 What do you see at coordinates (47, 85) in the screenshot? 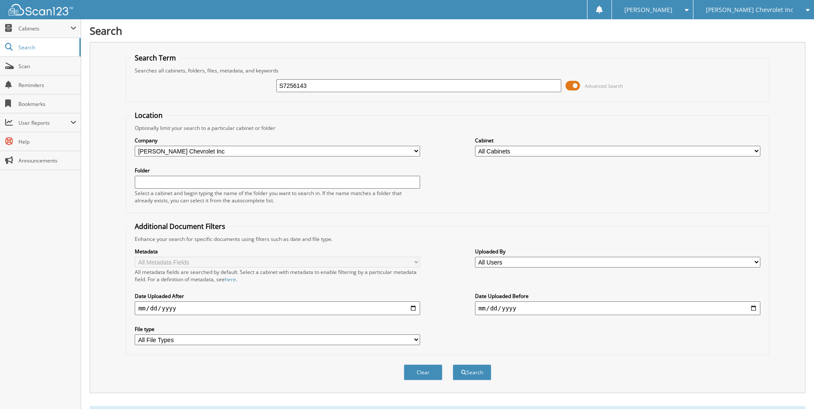
I see `span: Reminders` at bounding box center [47, 85].